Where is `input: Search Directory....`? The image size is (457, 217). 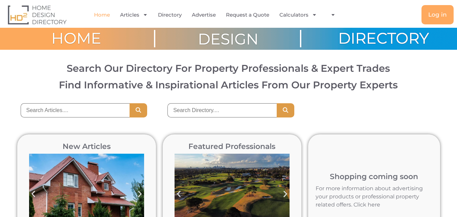
input: Search Directory.... is located at coordinates (222, 110).